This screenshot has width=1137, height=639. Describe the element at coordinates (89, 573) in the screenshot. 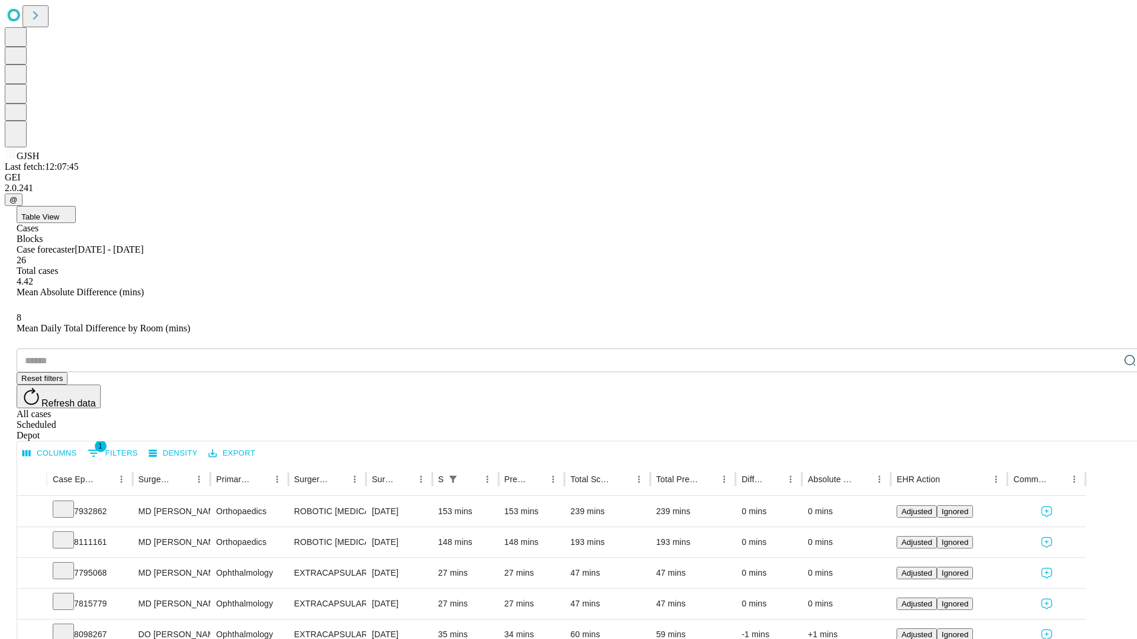

I see `div: 7795068` at that location.